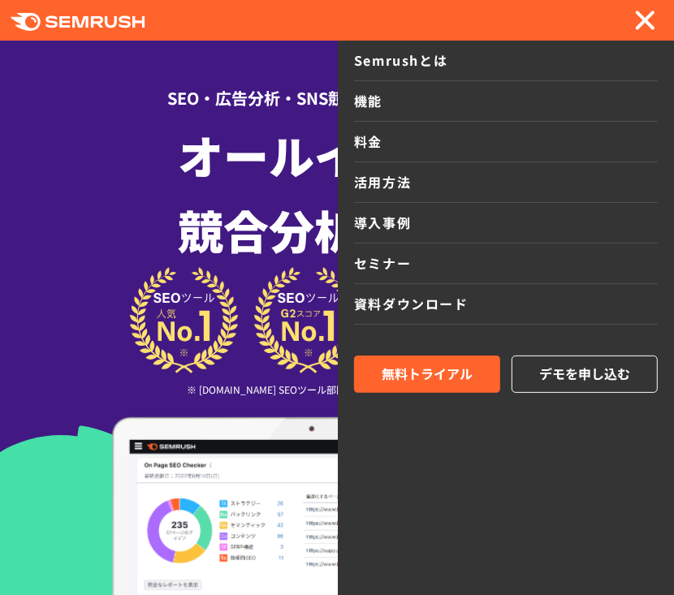  What do you see at coordinates (506, 61) in the screenshot?
I see `a: Semrushとは` at bounding box center [506, 61].